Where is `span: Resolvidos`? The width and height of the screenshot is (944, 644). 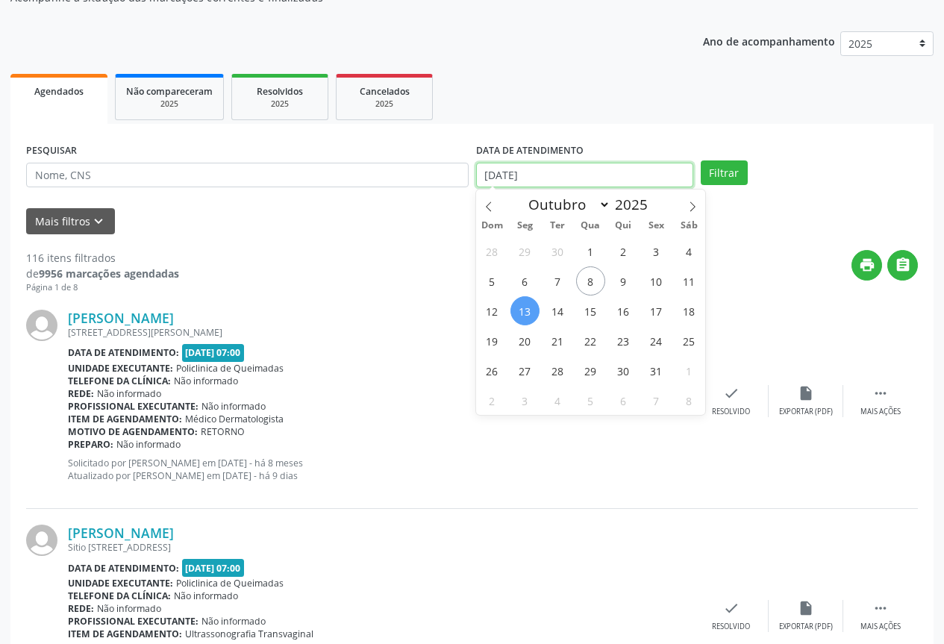
span: Resolvidos is located at coordinates (280, 91).